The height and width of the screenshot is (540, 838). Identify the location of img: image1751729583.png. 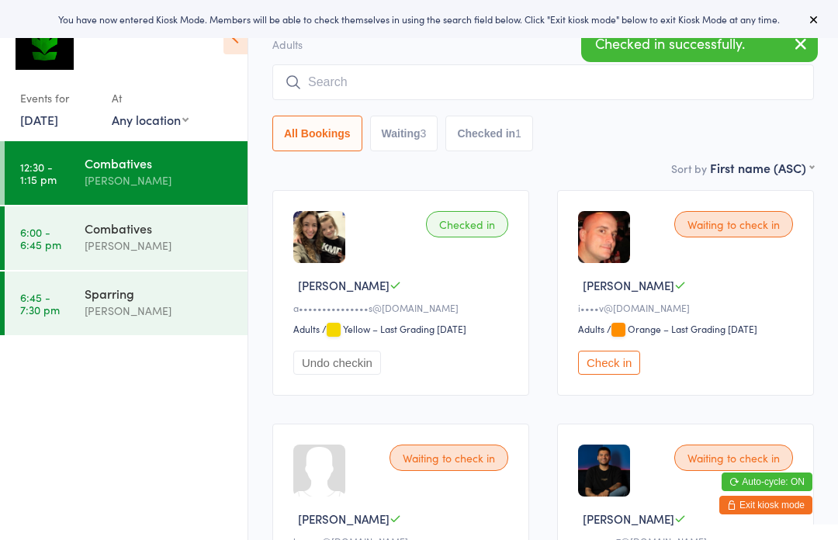
(603, 237).